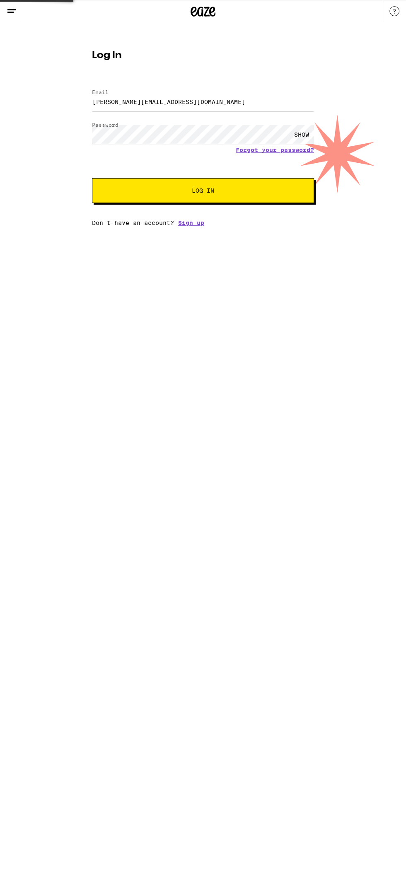 Image resolution: width=406 pixels, height=879 pixels. I want to click on label: Email, so click(100, 92).